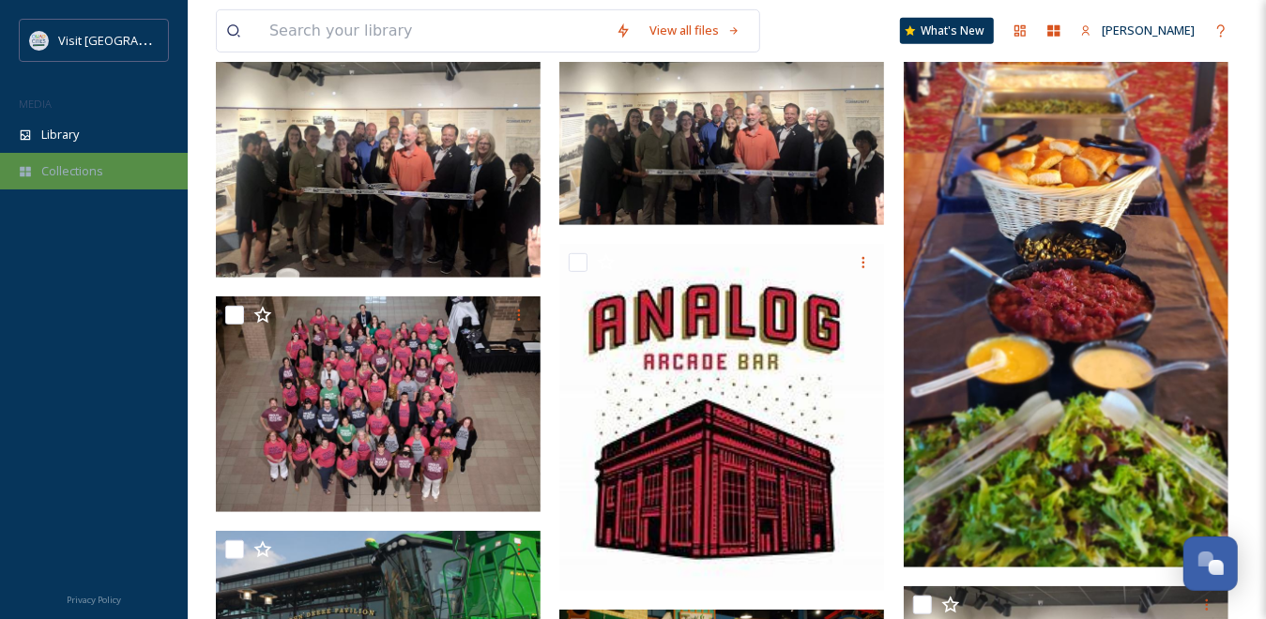 This screenshot has width=1266, height=619. I want to click on img: IMG_9981.jpeg, so click(722, 128).